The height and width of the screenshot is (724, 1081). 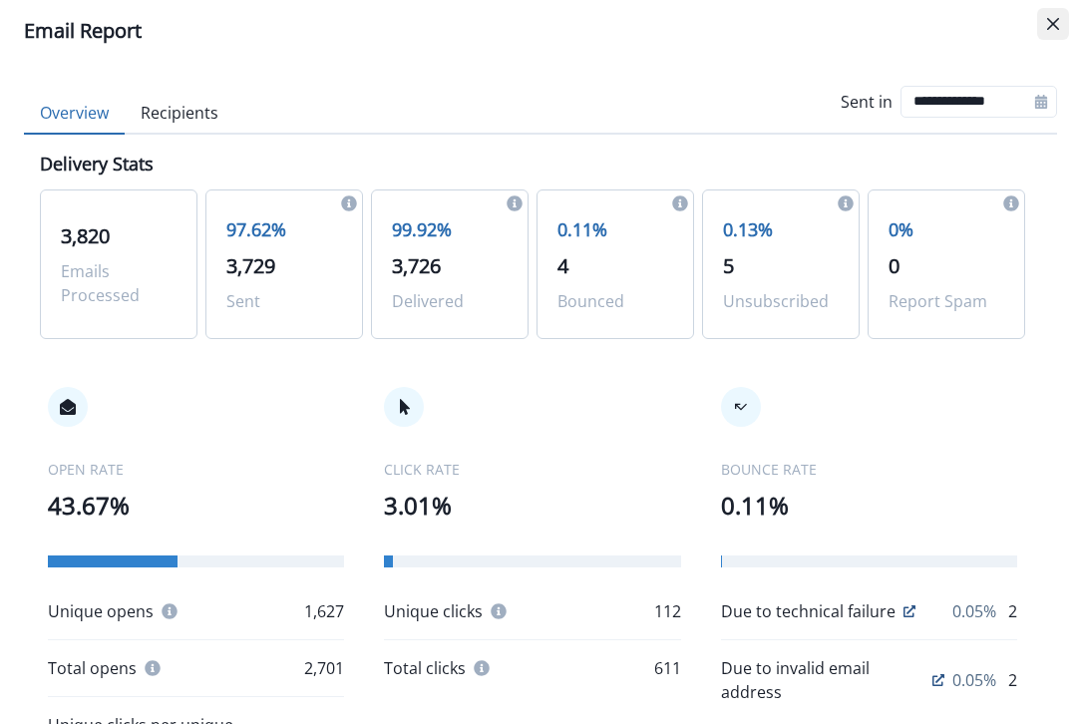 I want to click on p: Unique opens, so click(x=101, y=612).